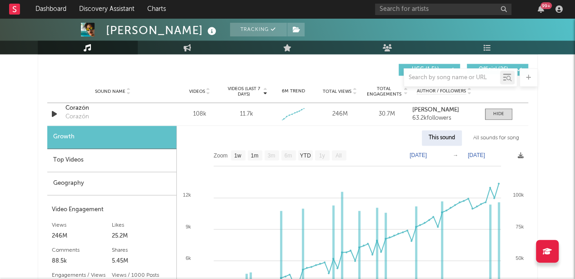 This screenshot has width=575, height=279. Describe the element at coordinates (142, 236) in the screenshot. I see `div: 25.2M` at that location.